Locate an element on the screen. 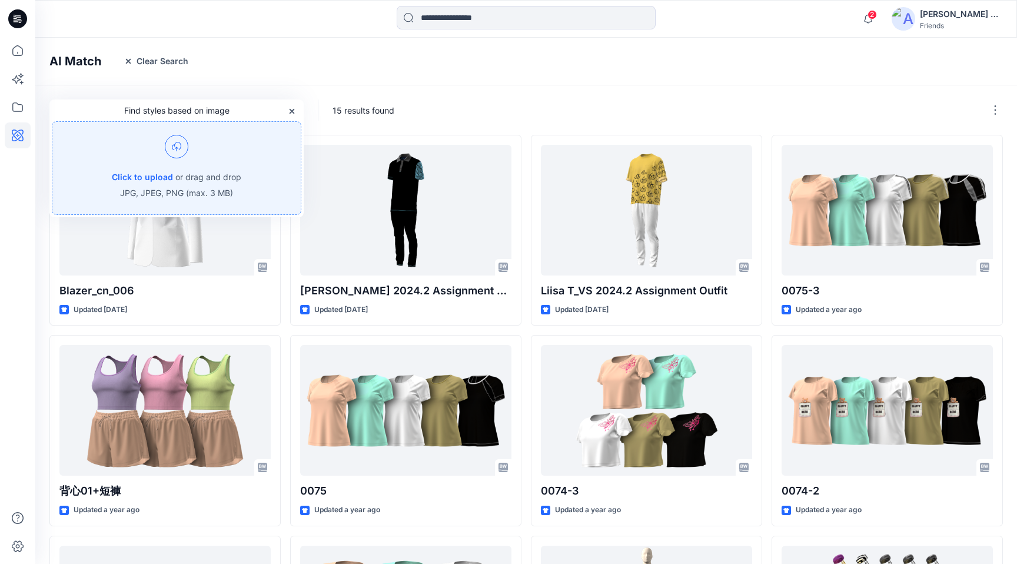 This screenshot has width=1017, height=564. a: 0075-3 is located at coordinates (887, 210).